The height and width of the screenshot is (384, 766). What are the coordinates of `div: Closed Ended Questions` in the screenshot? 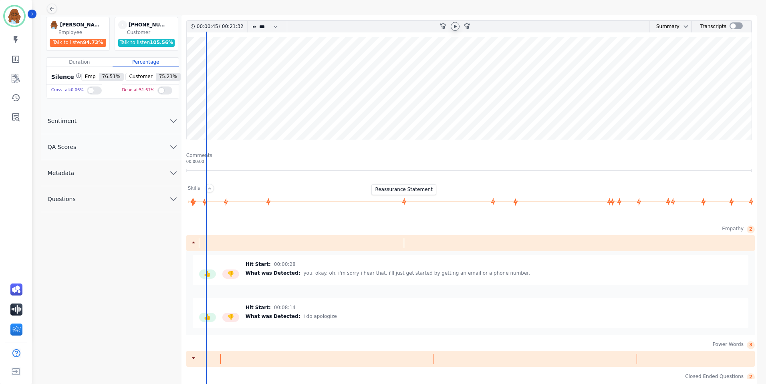 It's located at (470, 377).